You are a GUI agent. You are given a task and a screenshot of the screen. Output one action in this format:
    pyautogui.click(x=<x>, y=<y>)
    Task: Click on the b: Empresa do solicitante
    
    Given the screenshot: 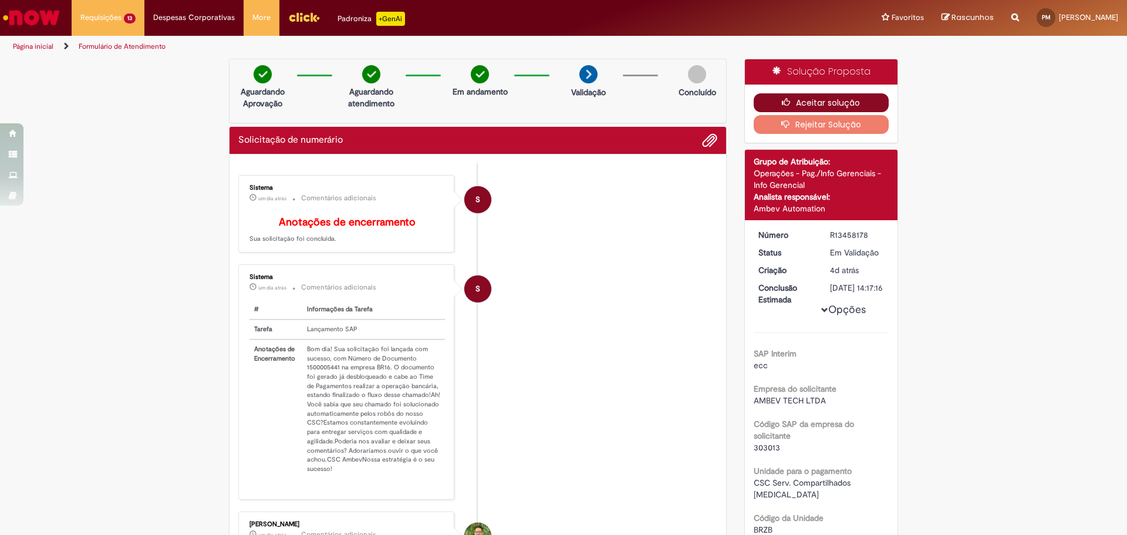 What is the action you would take?
    pyautogui.click(x=795, y=389)
    